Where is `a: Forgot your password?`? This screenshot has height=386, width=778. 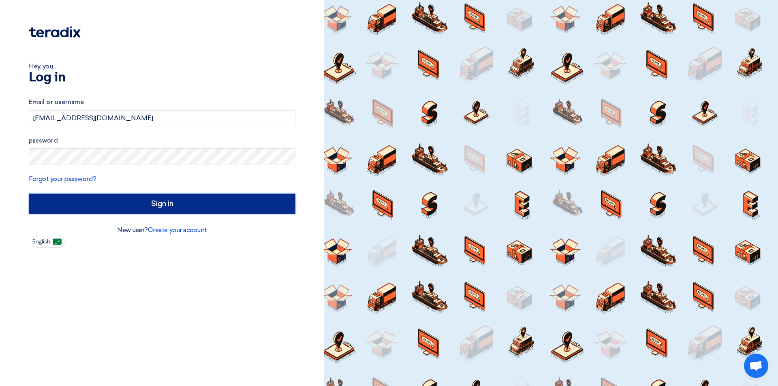
a: Forgot your password? is located at coordinates (62, 179).